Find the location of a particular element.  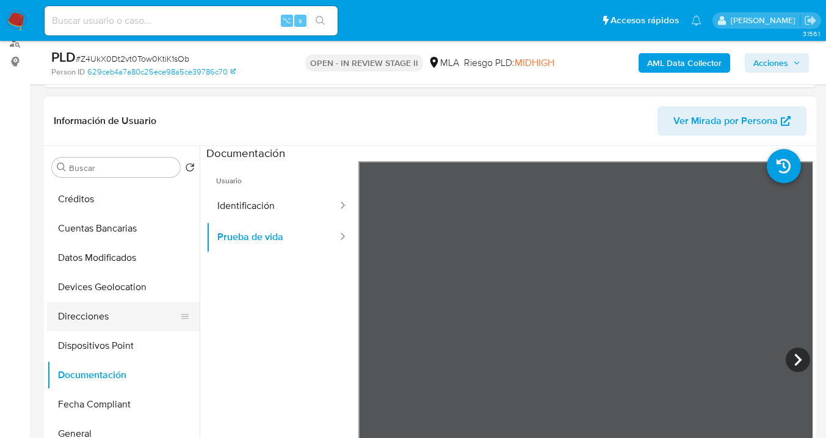

p: juanpablo.jfernandez@mercadolibre.com is located at coordinates (765, 20).